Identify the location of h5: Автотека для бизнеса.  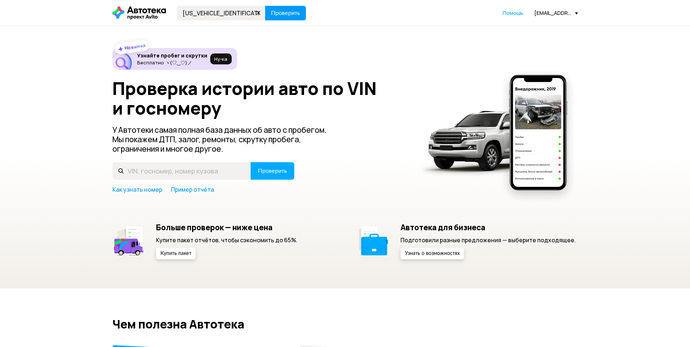
(488, 227).